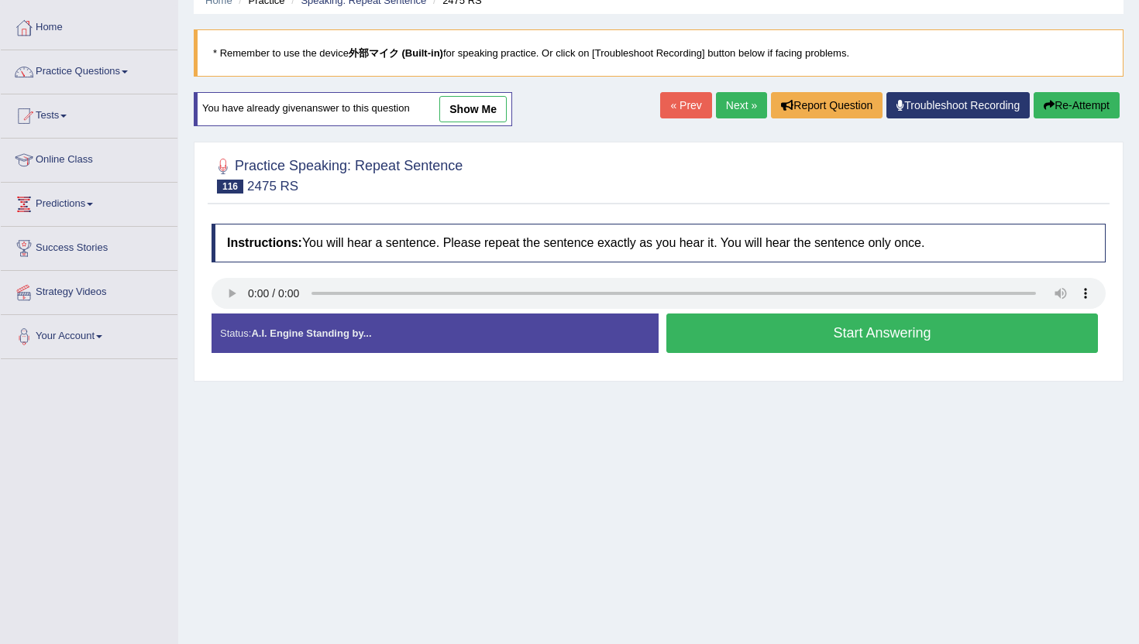 Image resolution: width=1139 pixels, height=644 pixels. Describe the element at coordinates (741, 105) in the screenshot. I see `a: Next »` at that location.